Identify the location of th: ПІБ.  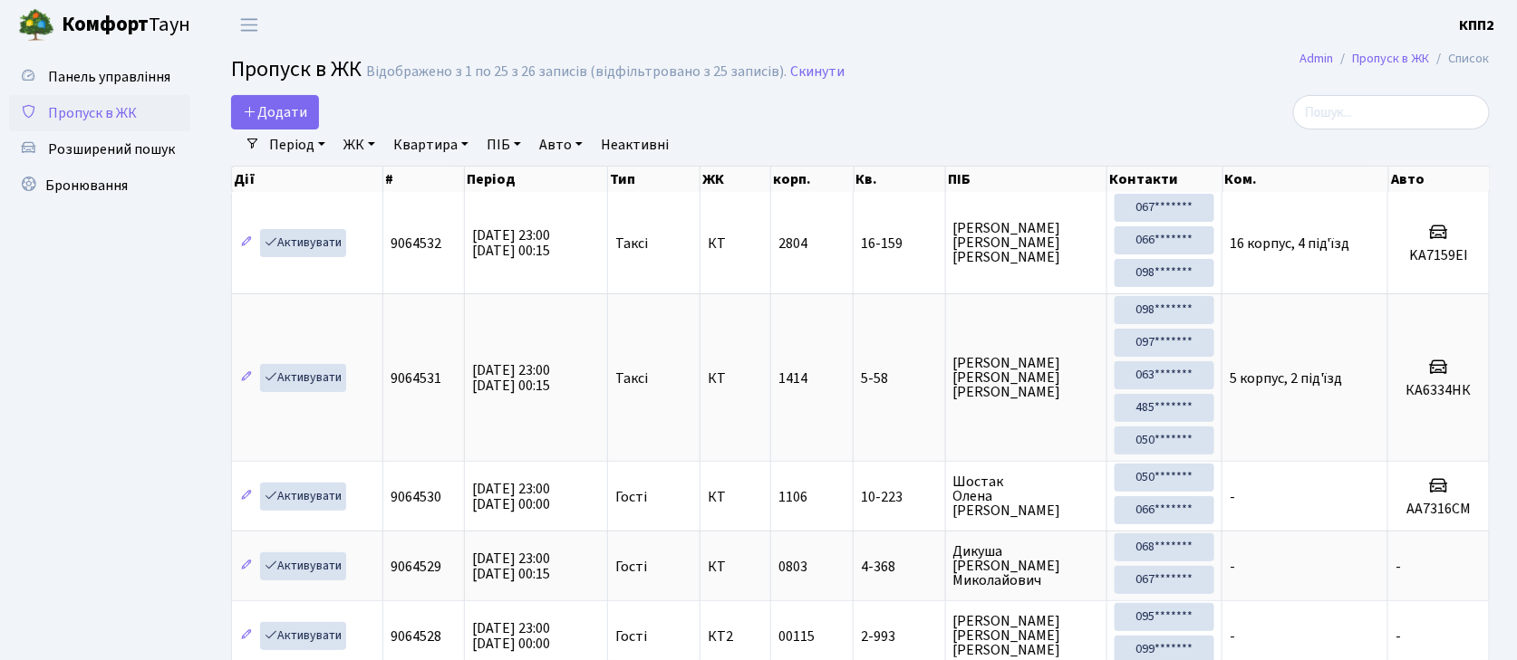
(1027, 179).